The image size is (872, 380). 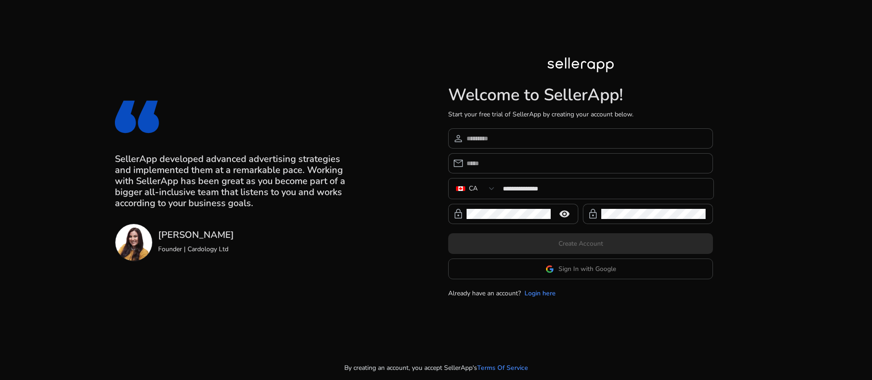 What do you see at coordinates (458, 138) in the screenshot?
I see `span: person` at bounding box center [458, 138].